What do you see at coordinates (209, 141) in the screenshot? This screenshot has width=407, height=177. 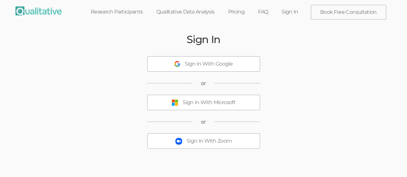 I see `div: Sign In With Zoom` at bounding box center [209, 141].